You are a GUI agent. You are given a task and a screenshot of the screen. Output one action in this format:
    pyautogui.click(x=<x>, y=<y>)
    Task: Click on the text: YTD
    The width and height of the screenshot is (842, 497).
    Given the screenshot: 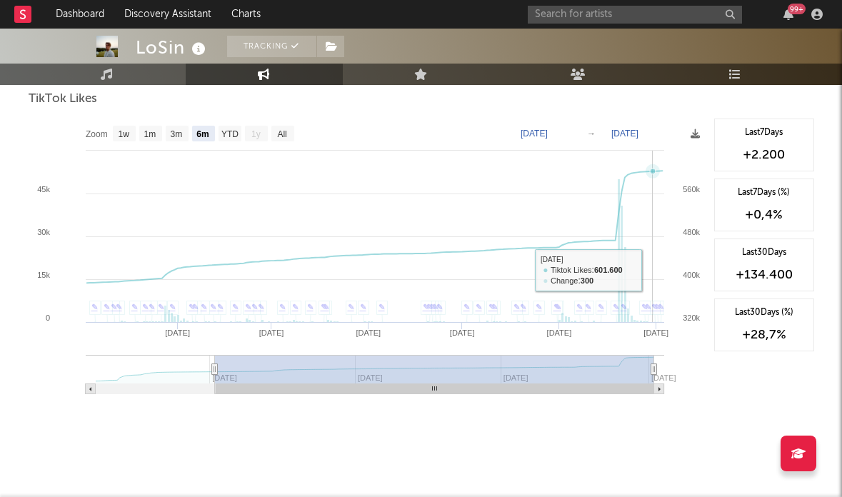 What is the action you would take?
    pyautogui.click(x=229, y=134)
    